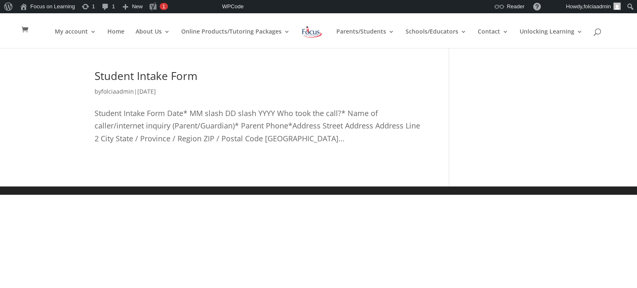 This screenshot has width=637, height=288. I want to click on p: by |, so click(259, 95).